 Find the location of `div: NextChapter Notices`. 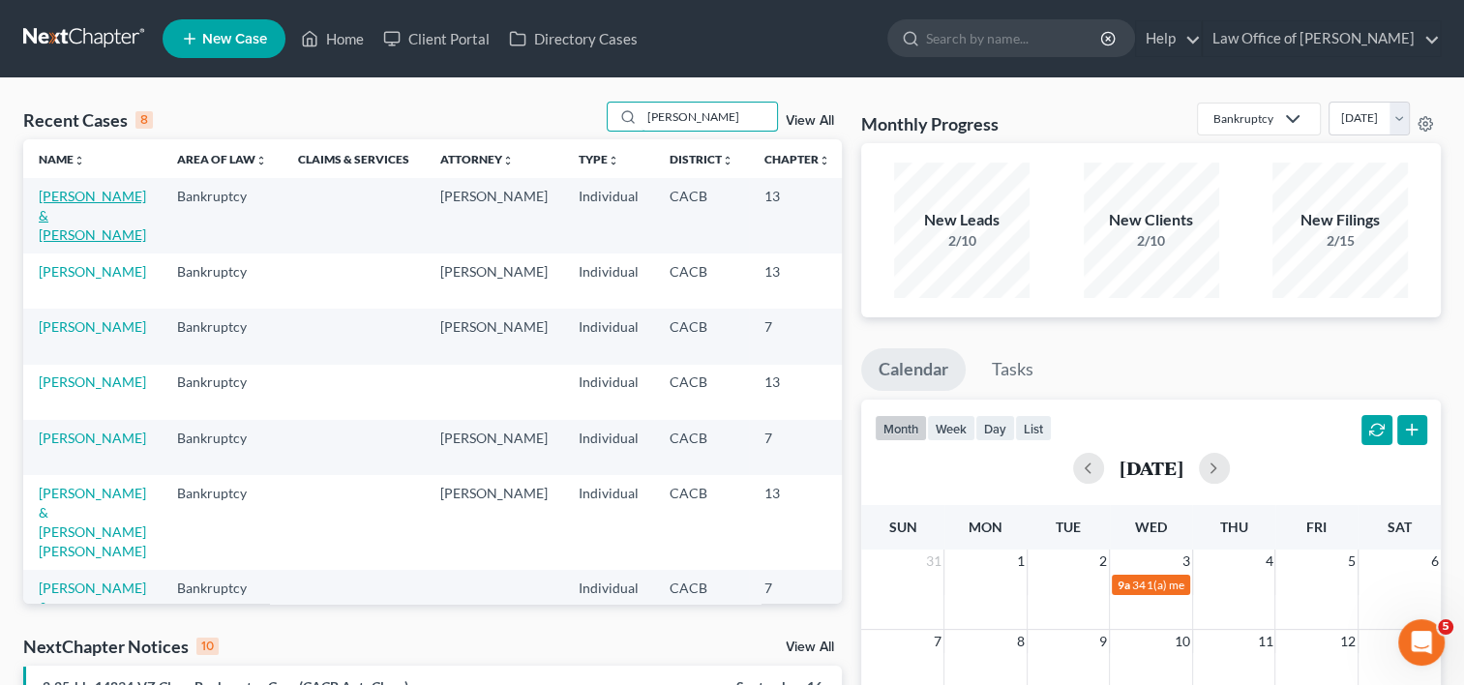

div: NextChapter Notices is located at coordinates (121, 646).